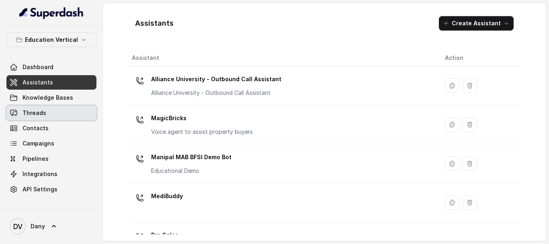  I want to click on a: Pipelines, so click(51, 159).